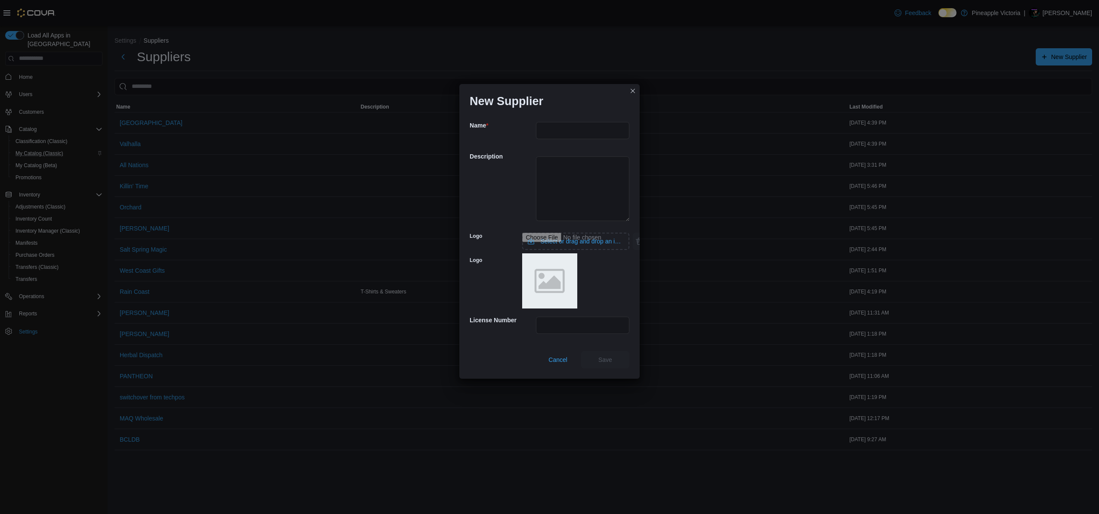  Describe the element at coordinates (576, 241) in the screenshot. I see `input: Use aria labels when no actual label is in use` at that location.